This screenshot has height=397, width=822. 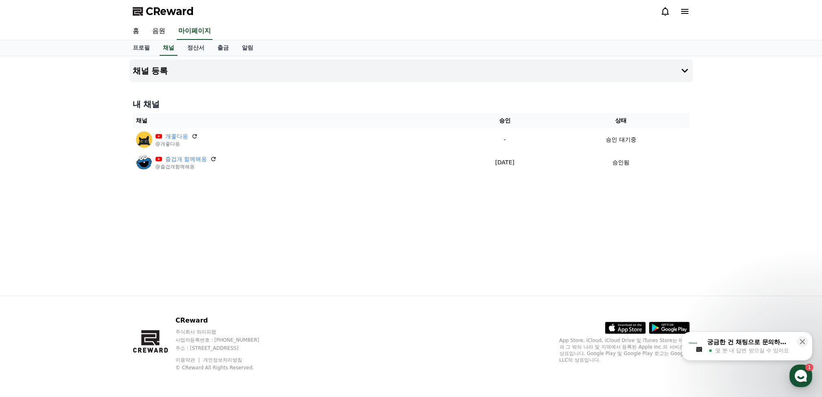 I want to click on a: 즐겁개 함께해옹, so click(x=186, y=159).